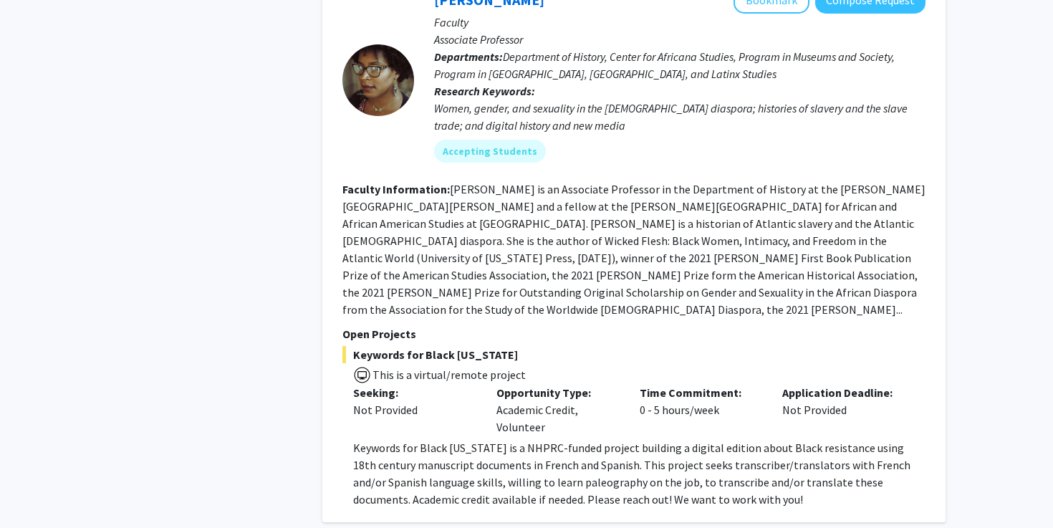  Describe the element at coordinates (700, 410) in the screenshot. I see `div: 0 - 5 hours/week` at that location.